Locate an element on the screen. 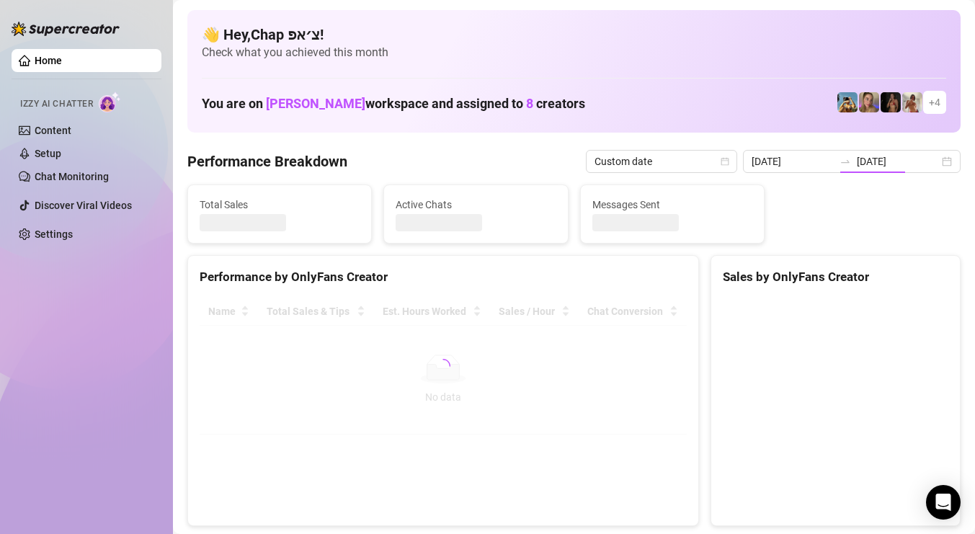 This screenshot has width=975, height=534. a: Content is located at coordinates (53, 130).